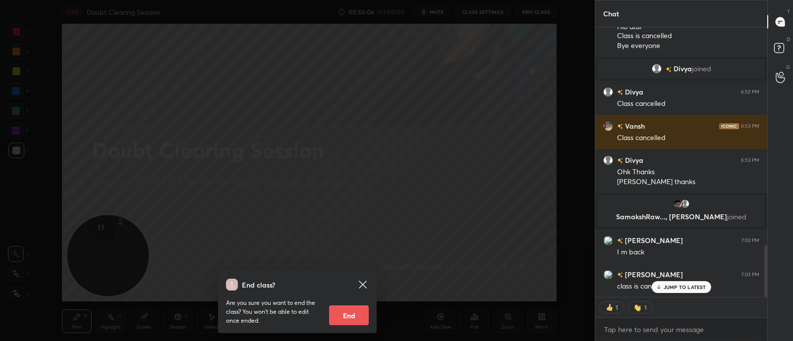 This screenshot has height=341, width=793. I want to click on img: 39514d1e9c044b7eaa58f338865f3ff3.png, so click(678, 204).